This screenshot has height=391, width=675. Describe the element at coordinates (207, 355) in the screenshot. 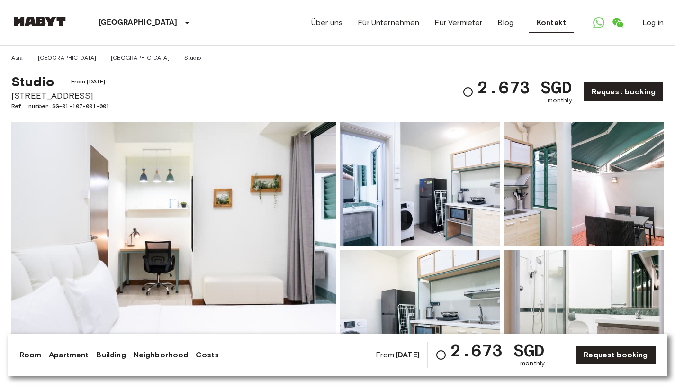

I see `a: Costs` at that location.